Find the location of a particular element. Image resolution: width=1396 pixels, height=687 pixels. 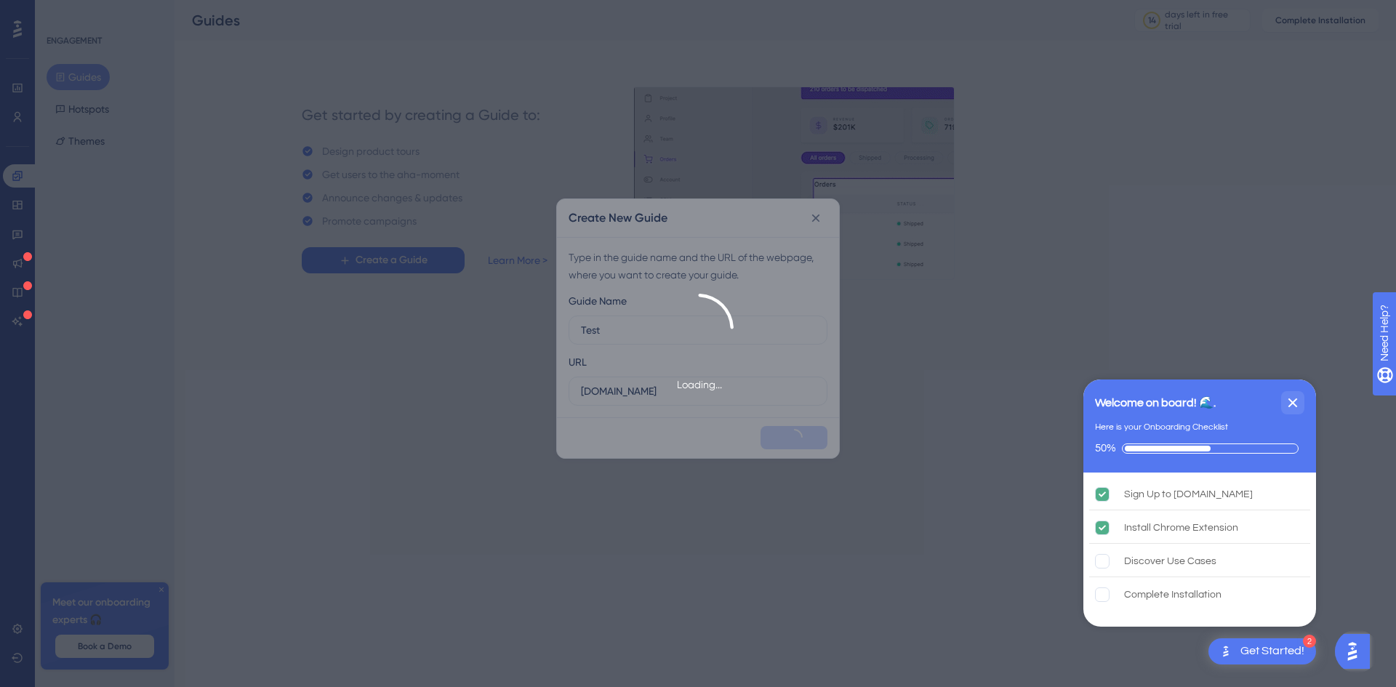

div: Loading... is located at coordinates (699, 385).